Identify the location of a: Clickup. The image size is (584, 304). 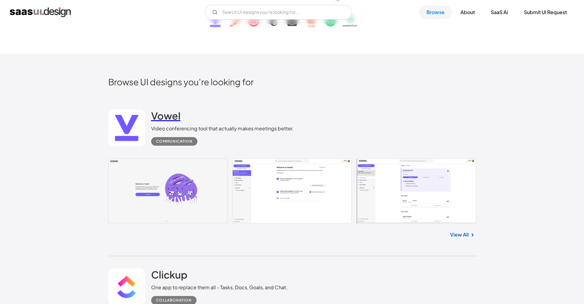
(169, 276).